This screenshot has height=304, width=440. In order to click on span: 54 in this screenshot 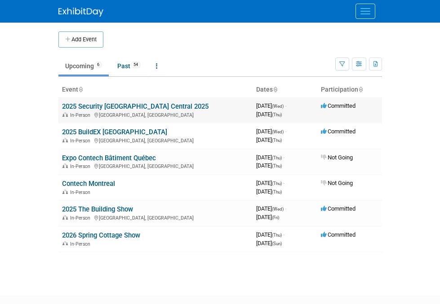, I will do `click(136, 65)`.